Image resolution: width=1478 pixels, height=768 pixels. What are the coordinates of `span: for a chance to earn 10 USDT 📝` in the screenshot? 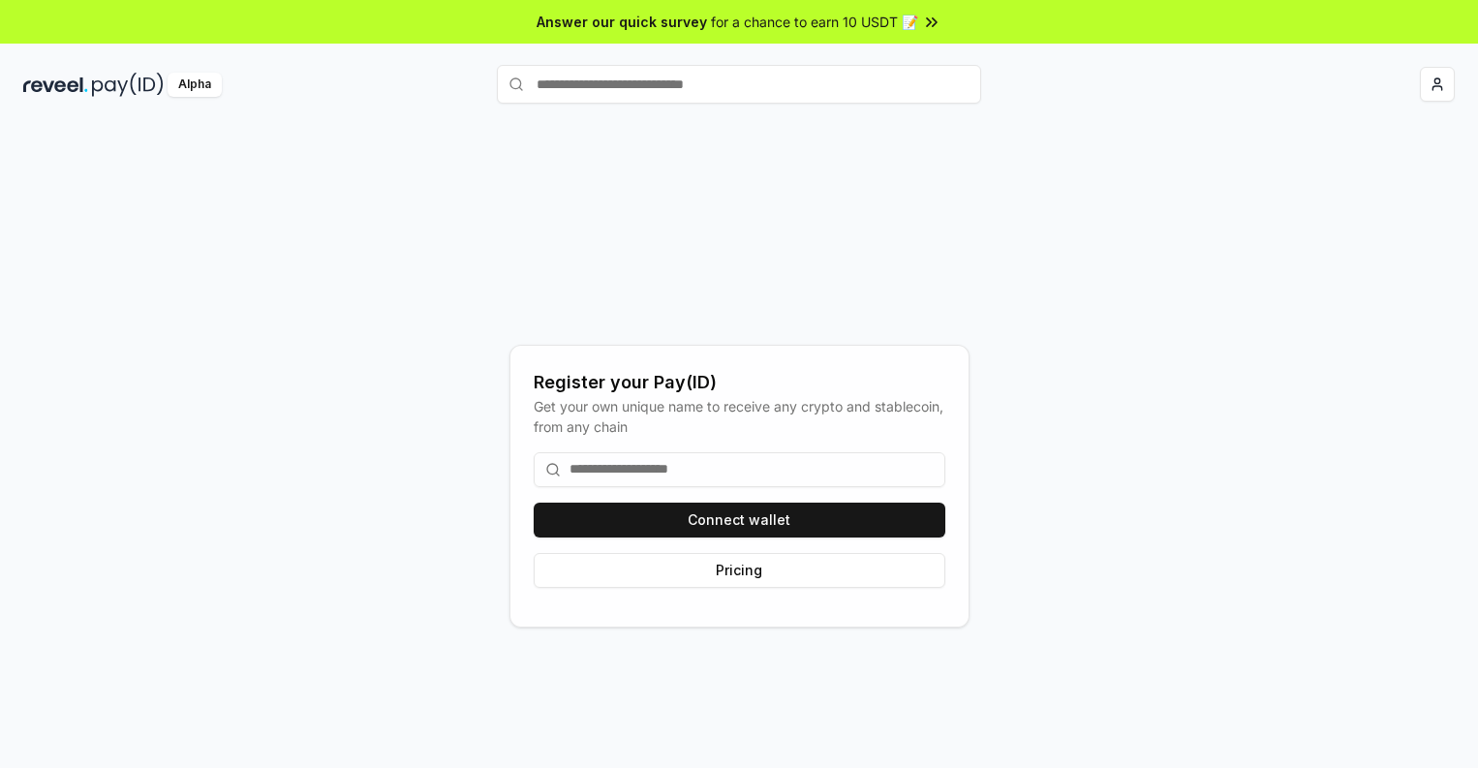 It's located at (815, 21).